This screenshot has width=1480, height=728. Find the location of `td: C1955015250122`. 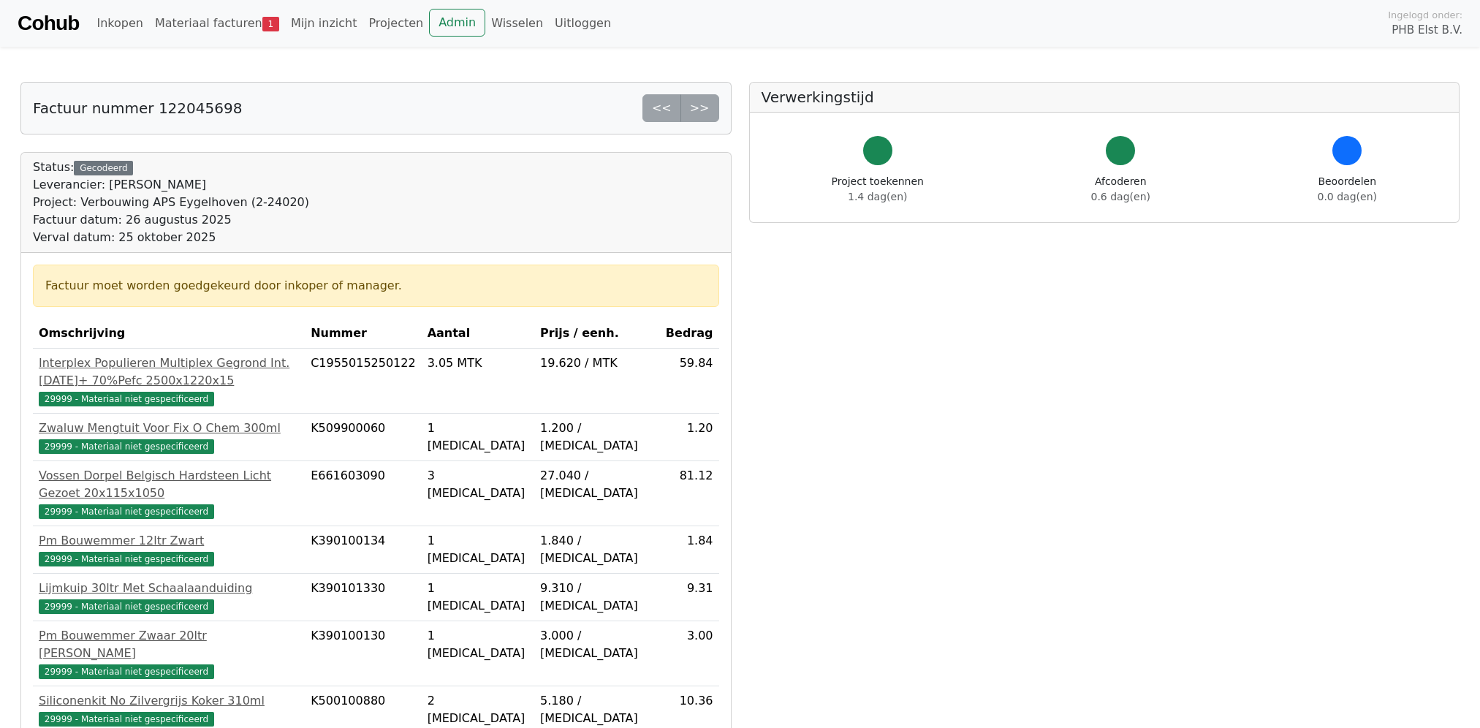

td: C1955015250122 is located at coordinates (363, 381).